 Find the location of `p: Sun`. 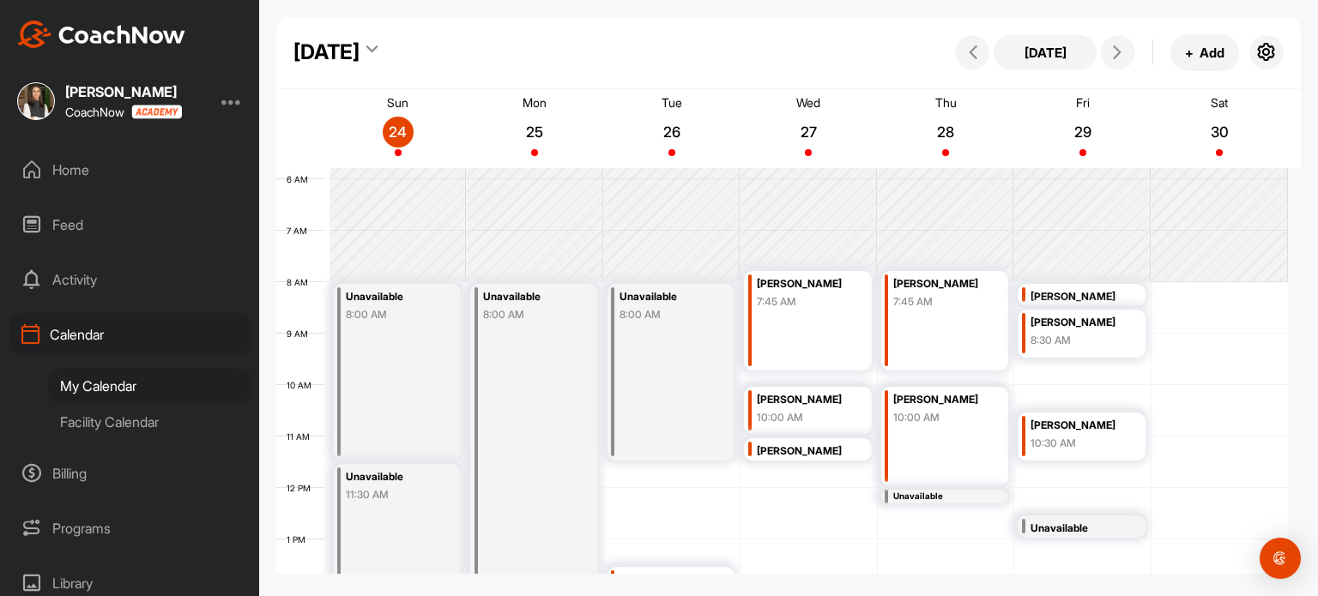

p: Sun is located at coordinates (397, 102).